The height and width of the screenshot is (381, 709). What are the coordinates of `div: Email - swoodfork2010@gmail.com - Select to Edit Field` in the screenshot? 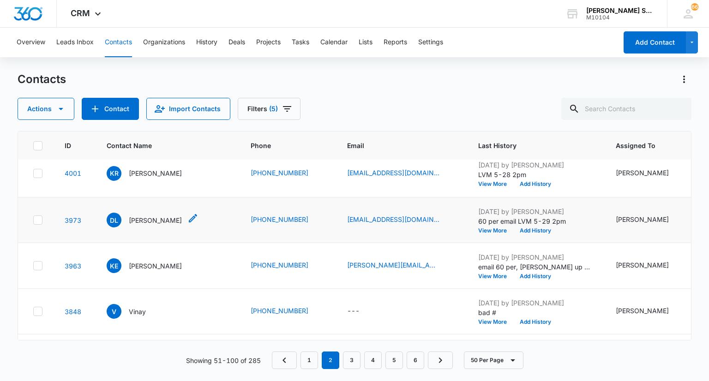 It's located at (402, 174).